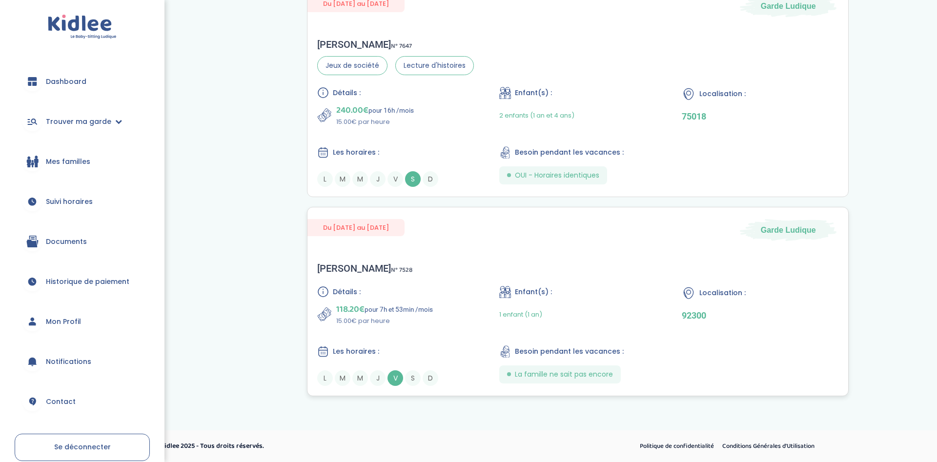 This screenshot has width=937, height=462. What do you see at coordinates (82, 27) in the screenshot?
I see `img: logo.svg` at bounding box center [82, 27].